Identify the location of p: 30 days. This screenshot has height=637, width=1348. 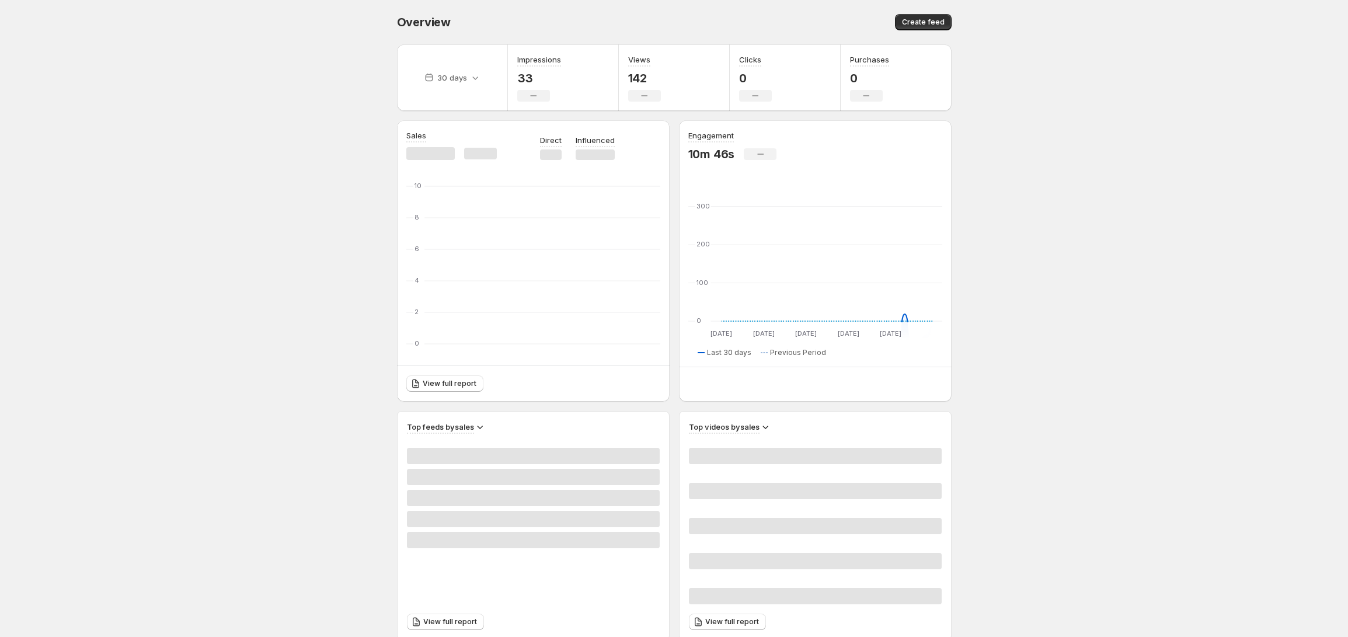
(452, 78).